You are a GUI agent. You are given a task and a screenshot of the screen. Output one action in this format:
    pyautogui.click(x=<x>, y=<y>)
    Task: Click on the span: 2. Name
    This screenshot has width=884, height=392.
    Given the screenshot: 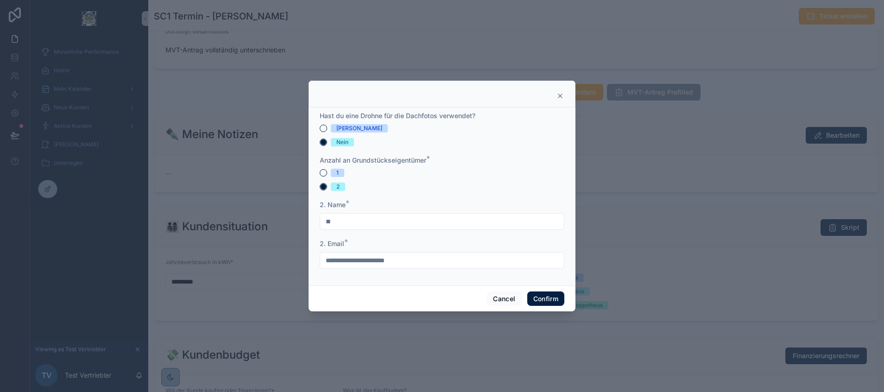 What is the action you would take?
    pyautogui.click(x=333, y=204)
    